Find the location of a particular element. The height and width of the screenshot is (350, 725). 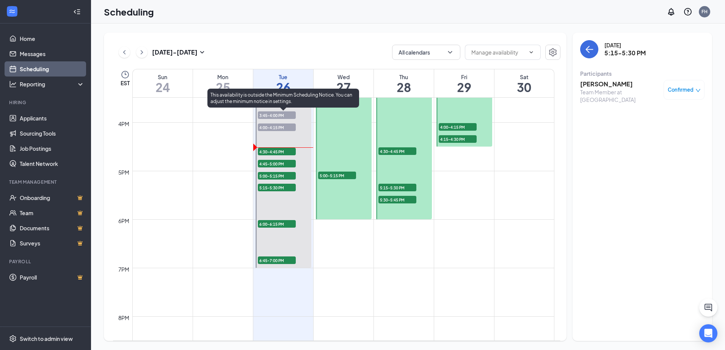

span: Confirmed is located at coordinates (681, 90).